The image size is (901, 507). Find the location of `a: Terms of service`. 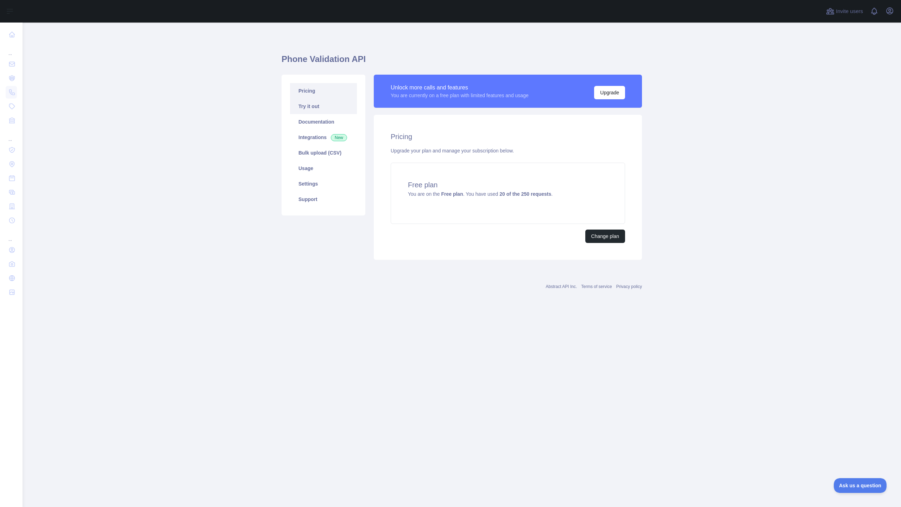

a: Terms of service is located at coordinates (597, 287).